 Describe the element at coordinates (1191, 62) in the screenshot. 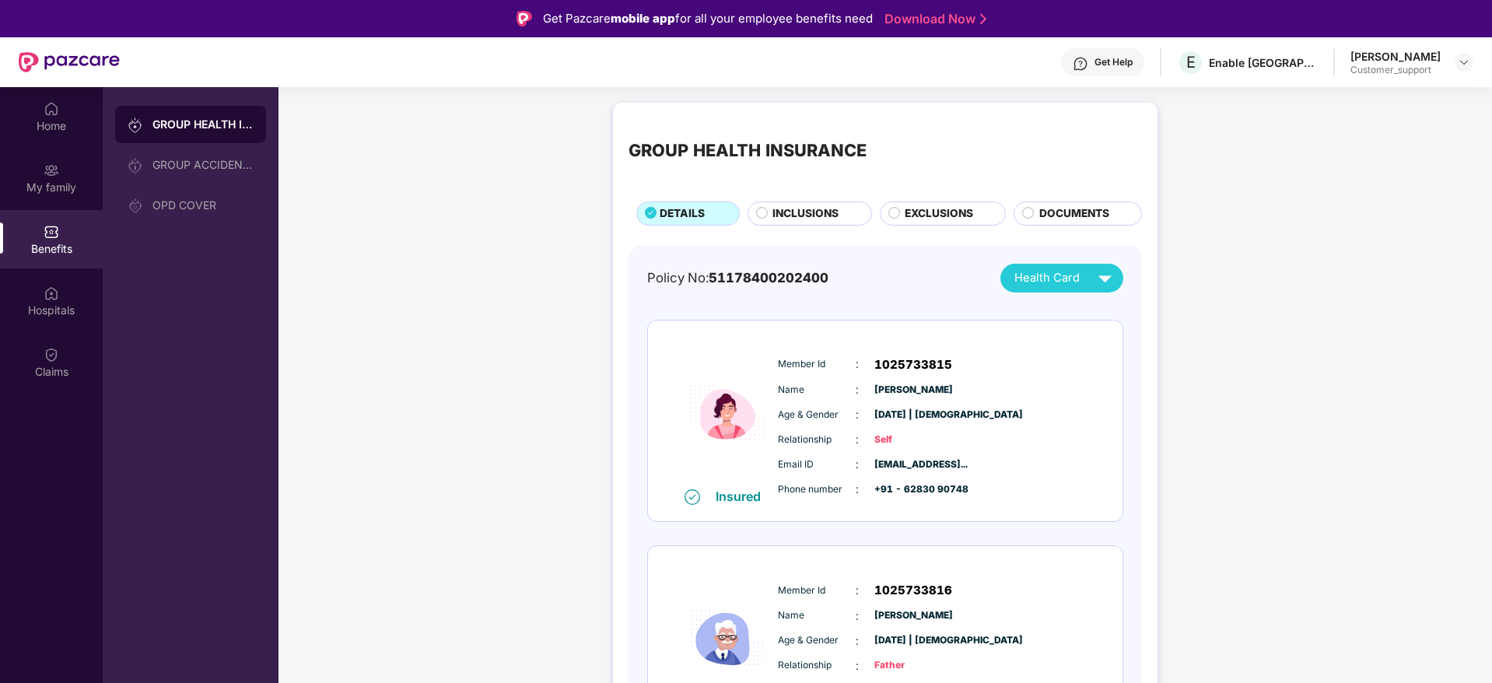

I see `span: E` at that location.